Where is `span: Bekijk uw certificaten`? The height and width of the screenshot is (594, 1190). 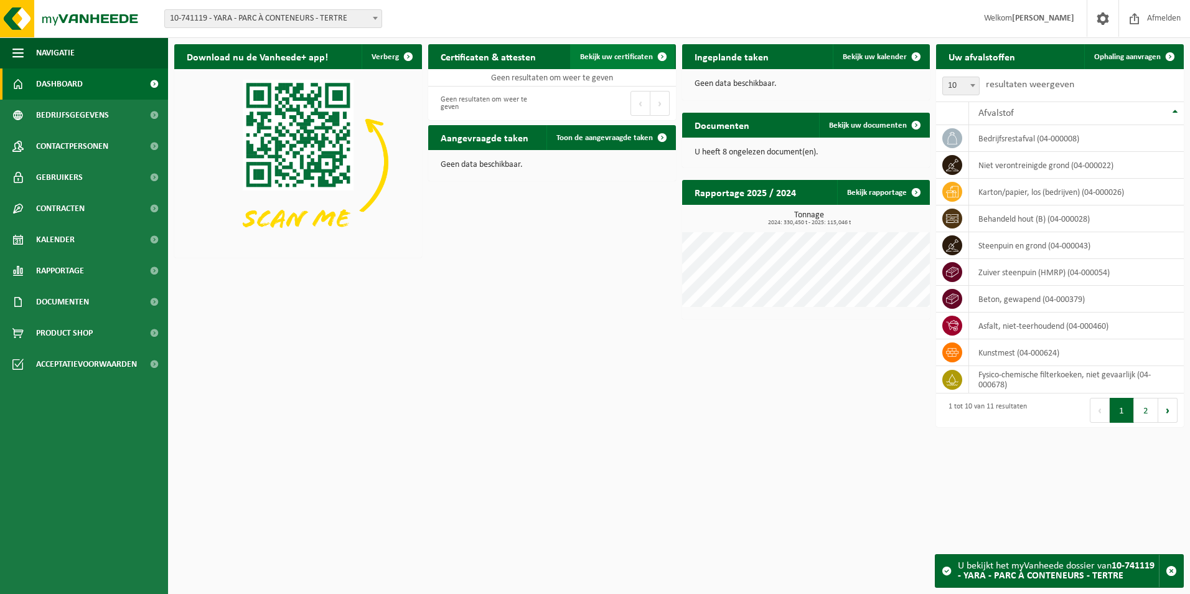
span: Bekijk uw certificaten is located at coordinates (616, 57).